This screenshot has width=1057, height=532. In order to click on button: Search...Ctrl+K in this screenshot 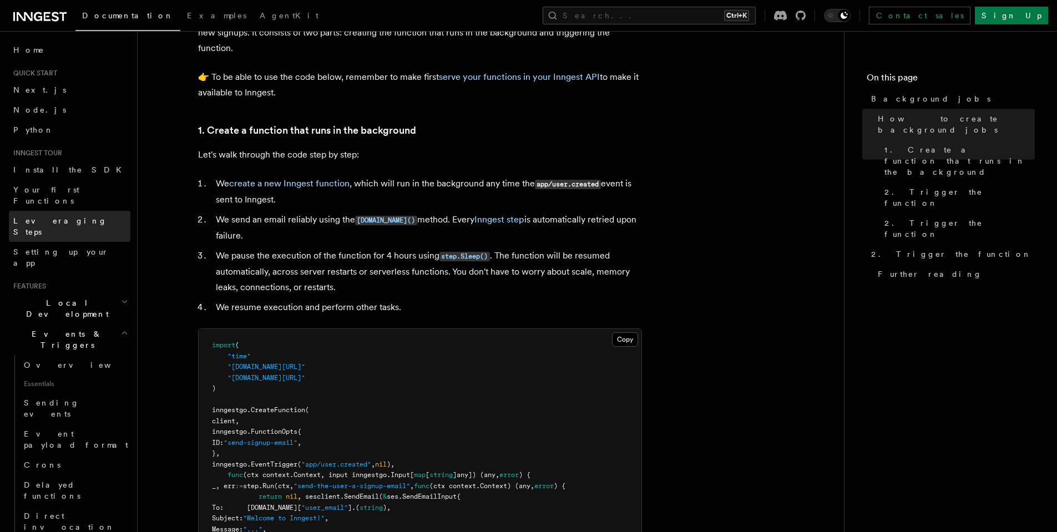, I will do `click(649, 16)`.